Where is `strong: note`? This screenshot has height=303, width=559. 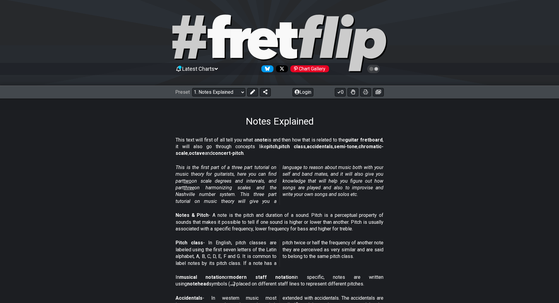
strong: note is located at coordinates (262, 140).